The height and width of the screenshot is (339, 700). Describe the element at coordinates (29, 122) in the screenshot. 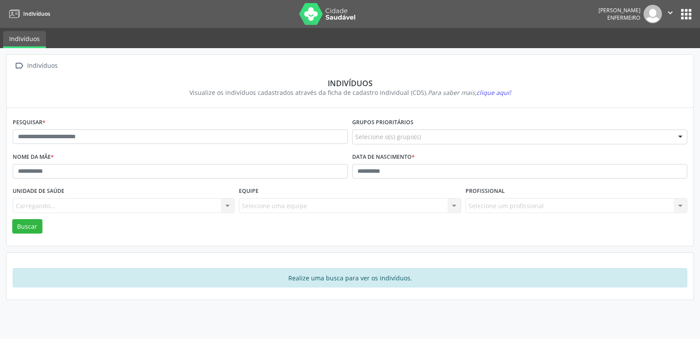

I see `label: Pesquisar` at that location.